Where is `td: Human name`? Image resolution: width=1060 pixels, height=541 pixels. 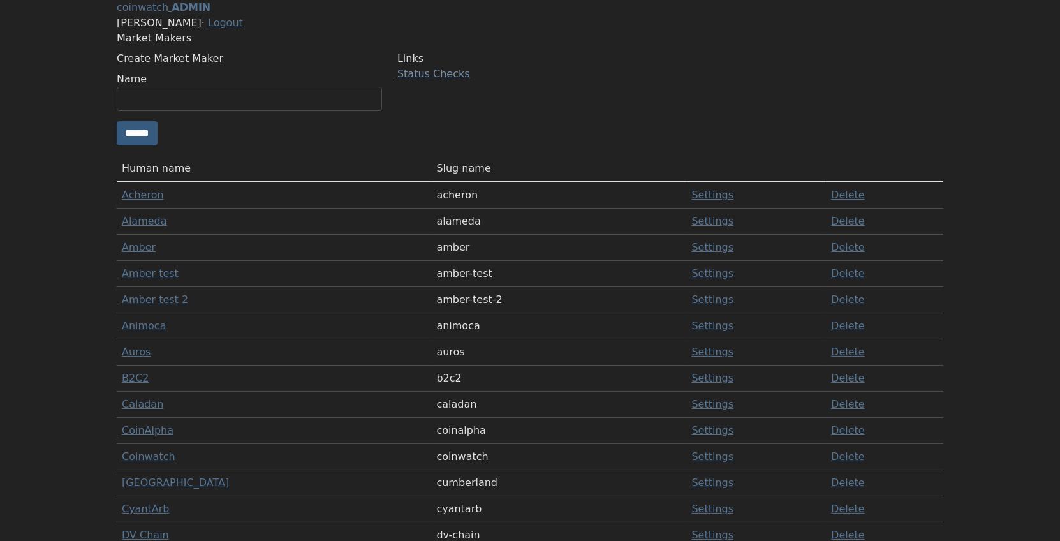 td: Human name is located at coordinates (274, 168).